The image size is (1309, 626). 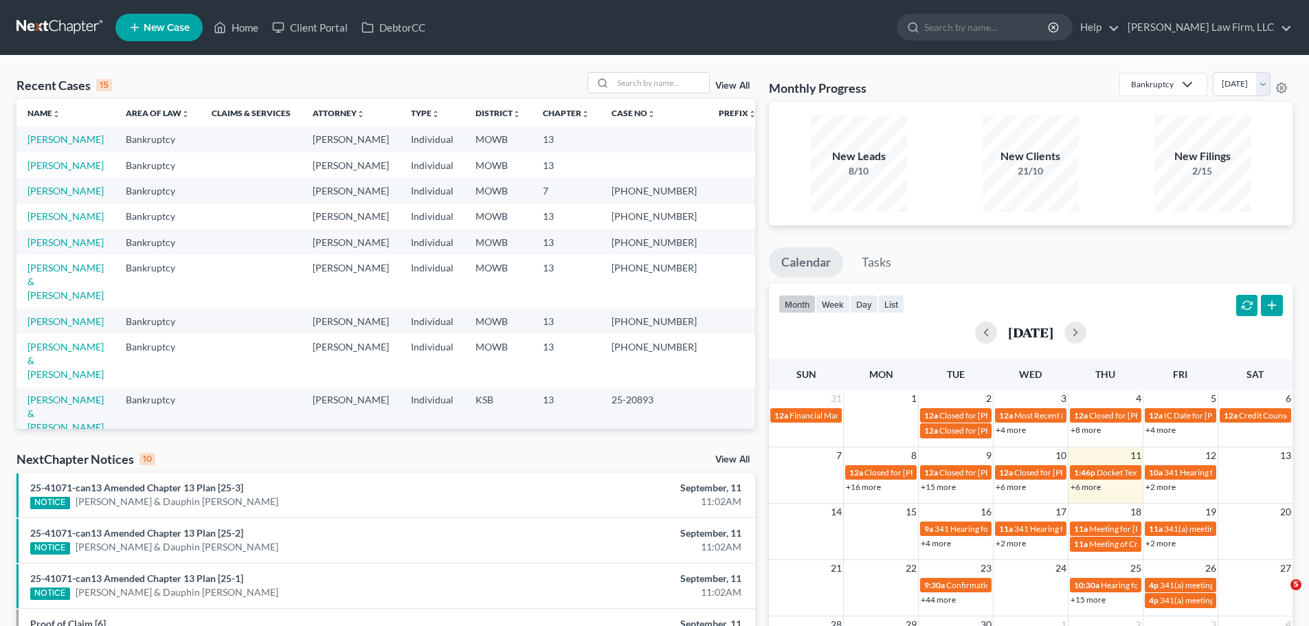 I want to click on a: Tasks, so click(x=876, y=263).